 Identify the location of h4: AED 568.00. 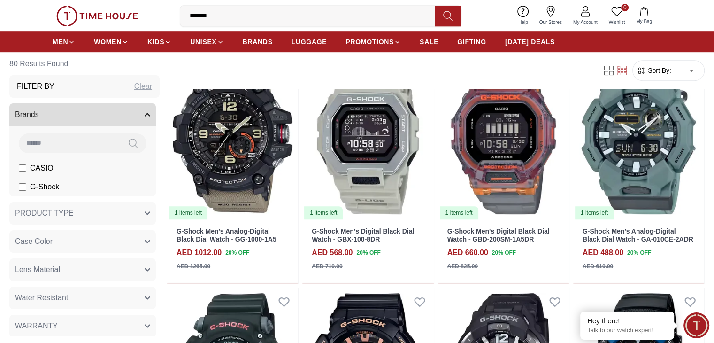
(332, 253).